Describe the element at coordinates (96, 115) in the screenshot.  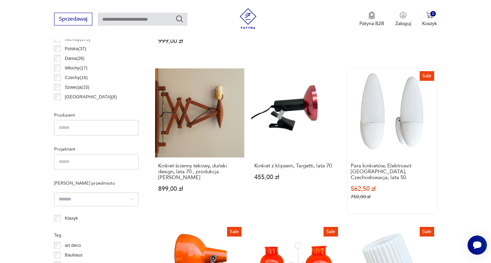
I see `p: Producent` at that location.